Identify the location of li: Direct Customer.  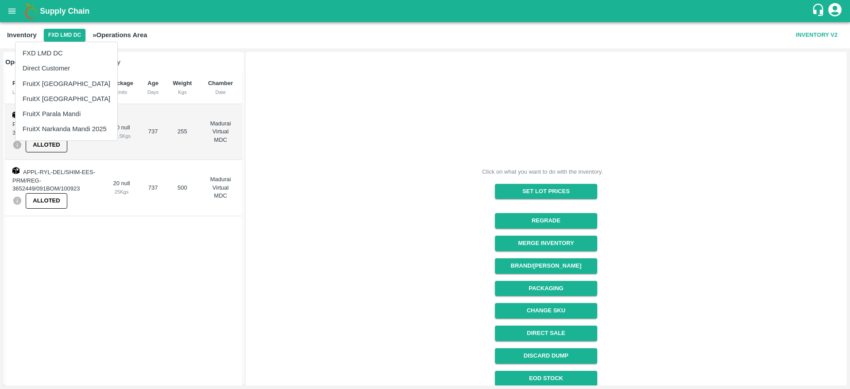
(66, 68).